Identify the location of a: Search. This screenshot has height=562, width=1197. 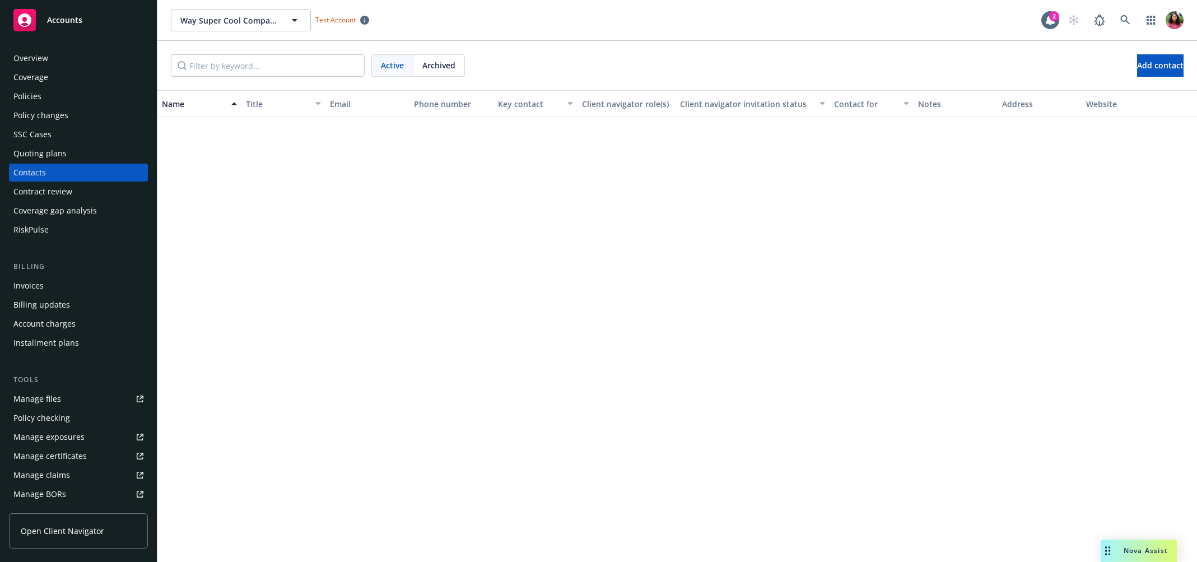
(1125, 20).